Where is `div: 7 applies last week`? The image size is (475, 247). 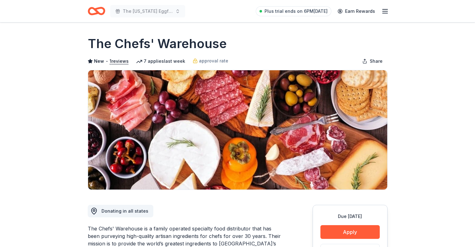
div: 7 applies last week is located at coordinates (161, 61).